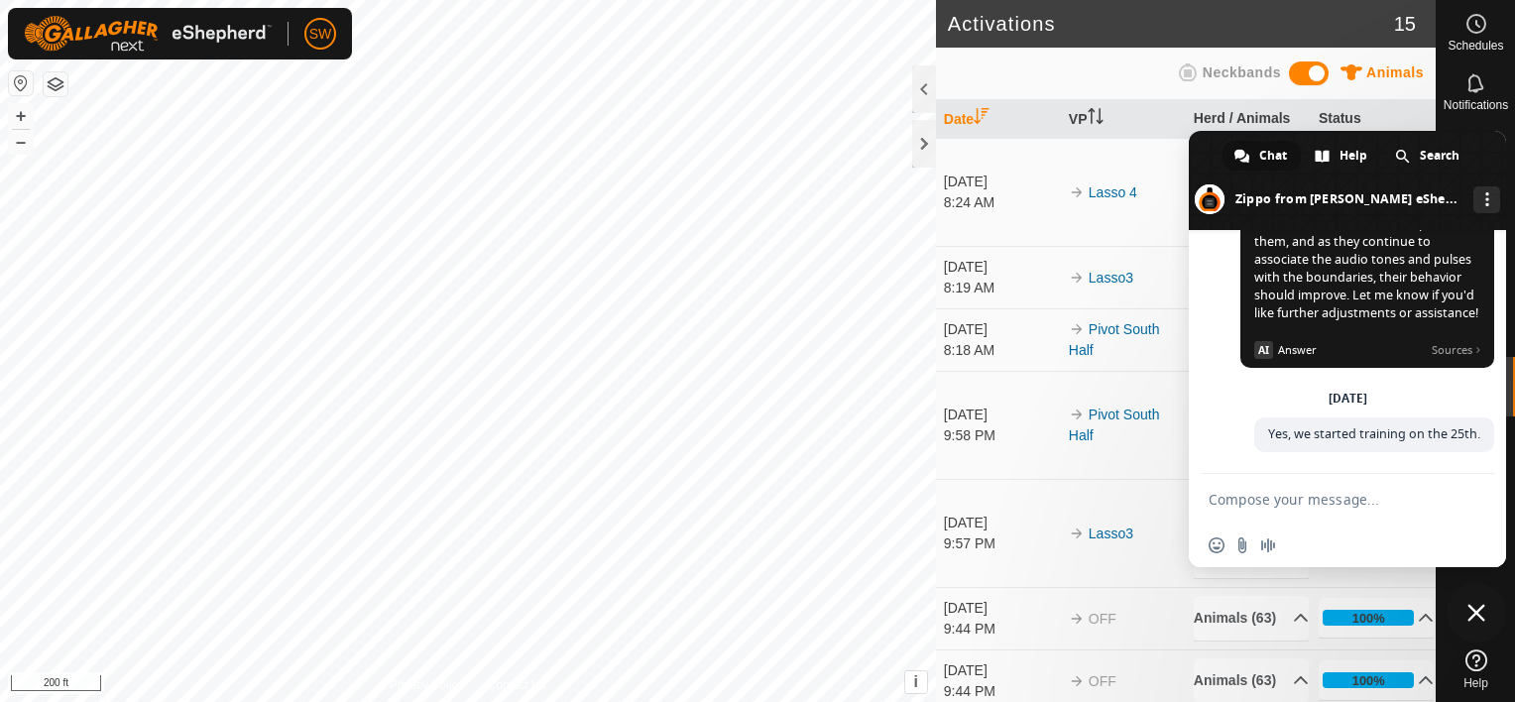 The width and height of the screenshot is (1515, 702). Describe the element at coordinates (1373, 119) in the screenshot. I see `th: Status` at that location.